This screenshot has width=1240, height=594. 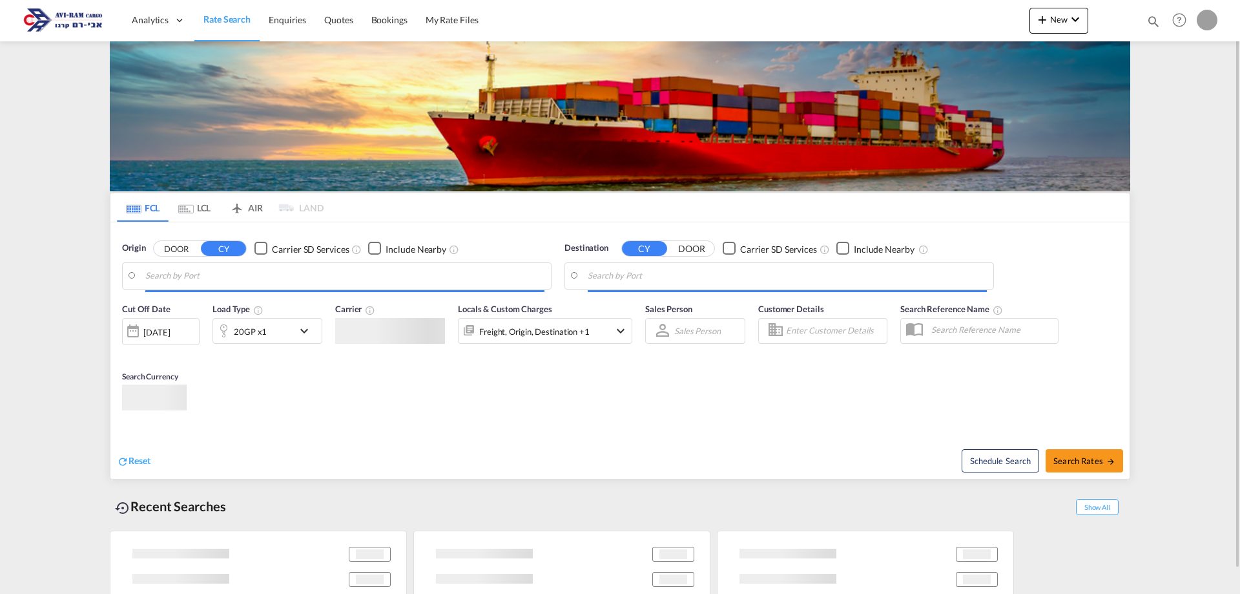 I want to click on input: Enter Customer Details, so click(x=835, y=330).